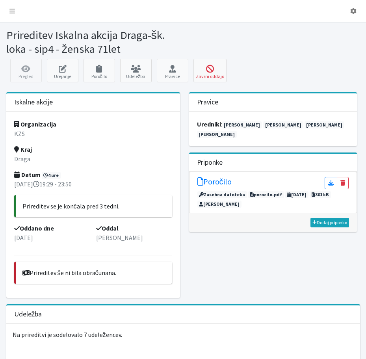  Describe the element at coordinates (94, 273) in the screenshot. I see `p: Prireditev še ni bila obračunana.` at that location.